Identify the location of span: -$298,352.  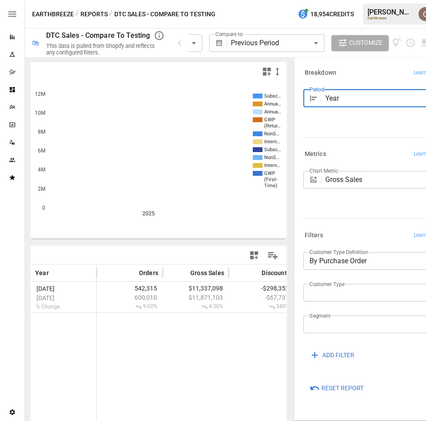
(262, 289).